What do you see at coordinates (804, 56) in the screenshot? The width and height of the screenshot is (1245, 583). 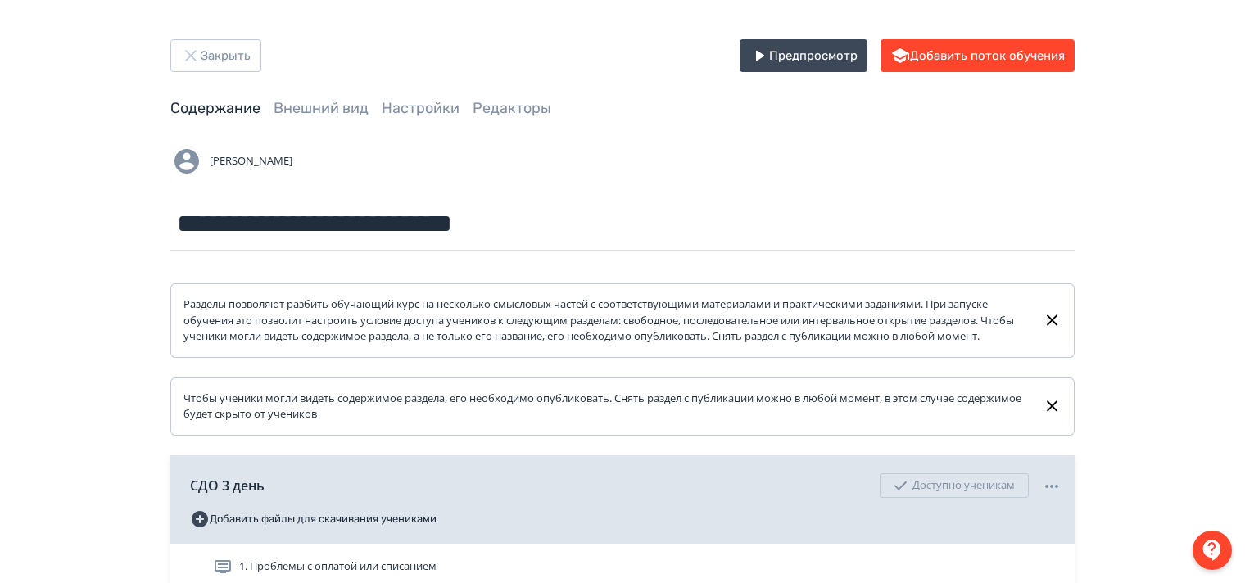 I see `button: Предпросмотр` at bounding box center [804, 56].